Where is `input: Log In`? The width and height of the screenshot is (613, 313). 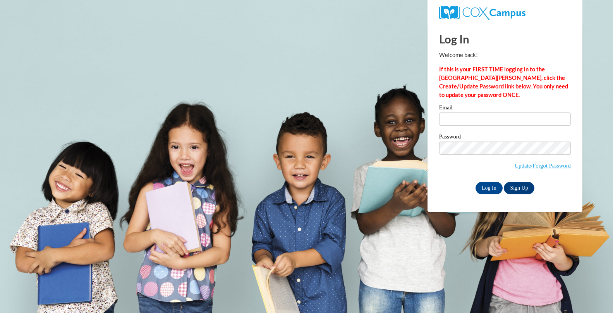
input: Log In is located at coordinates (489, 188).